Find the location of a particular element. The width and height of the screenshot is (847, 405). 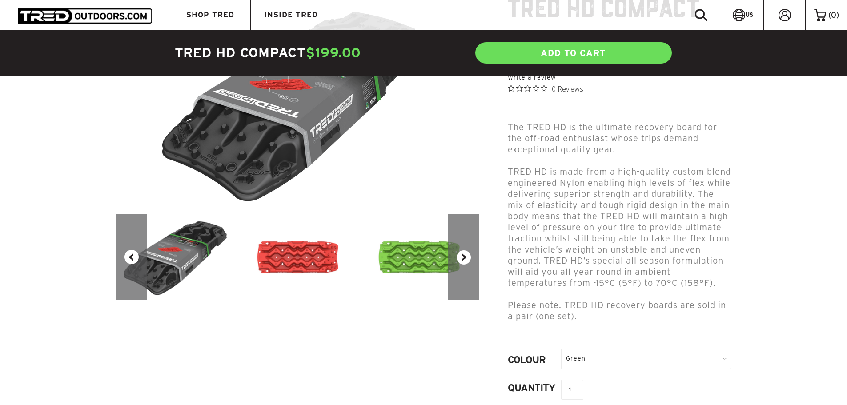

span: The TRED HD is the ultimate recovery board for the off-road enthusiast whose trips demand excepti... is located at coordinates (612, 138).